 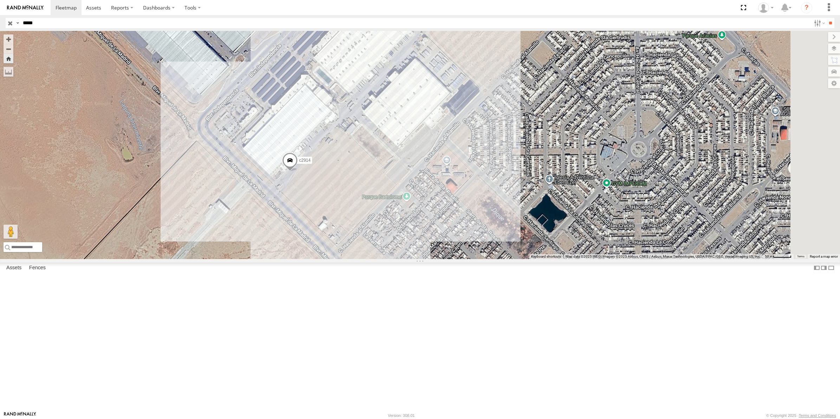 What do you see at coordinates (800, 256) in the screenshot?
I see `a: Terms (opens in new tab)` at bounding box center [800, 256].